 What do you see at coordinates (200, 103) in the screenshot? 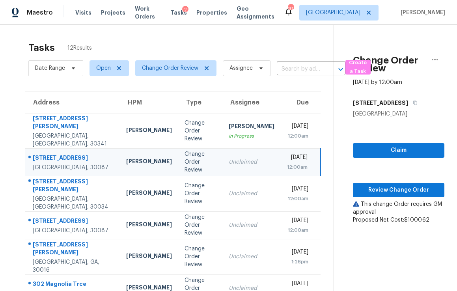
I see `th: Type` at bounding box center [200, 103].